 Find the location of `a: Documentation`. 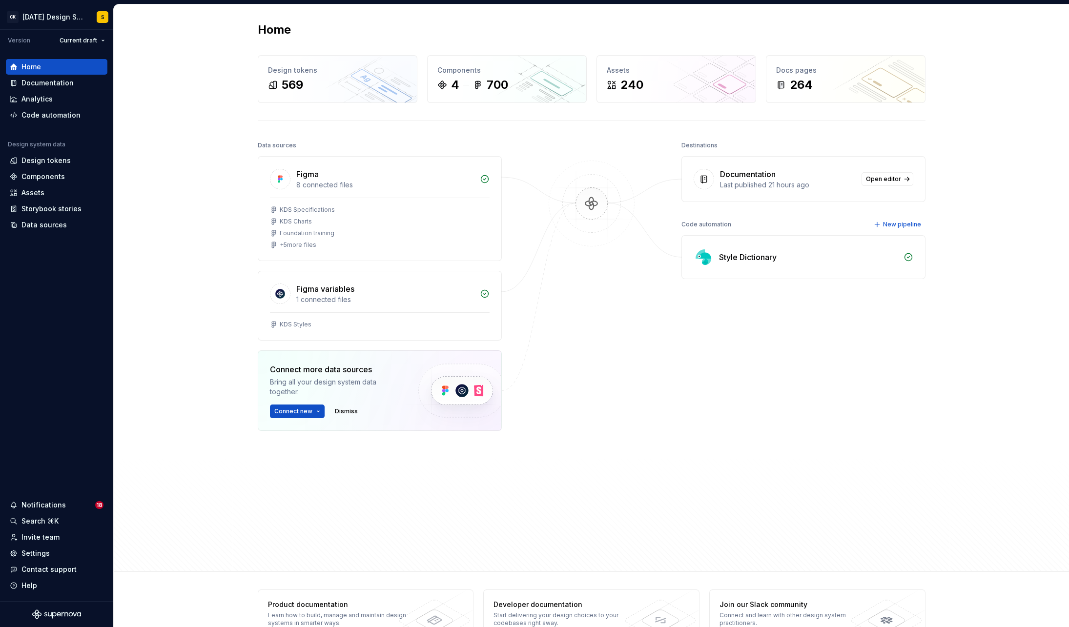

a: Documentation is located at coordinates (57, 83).